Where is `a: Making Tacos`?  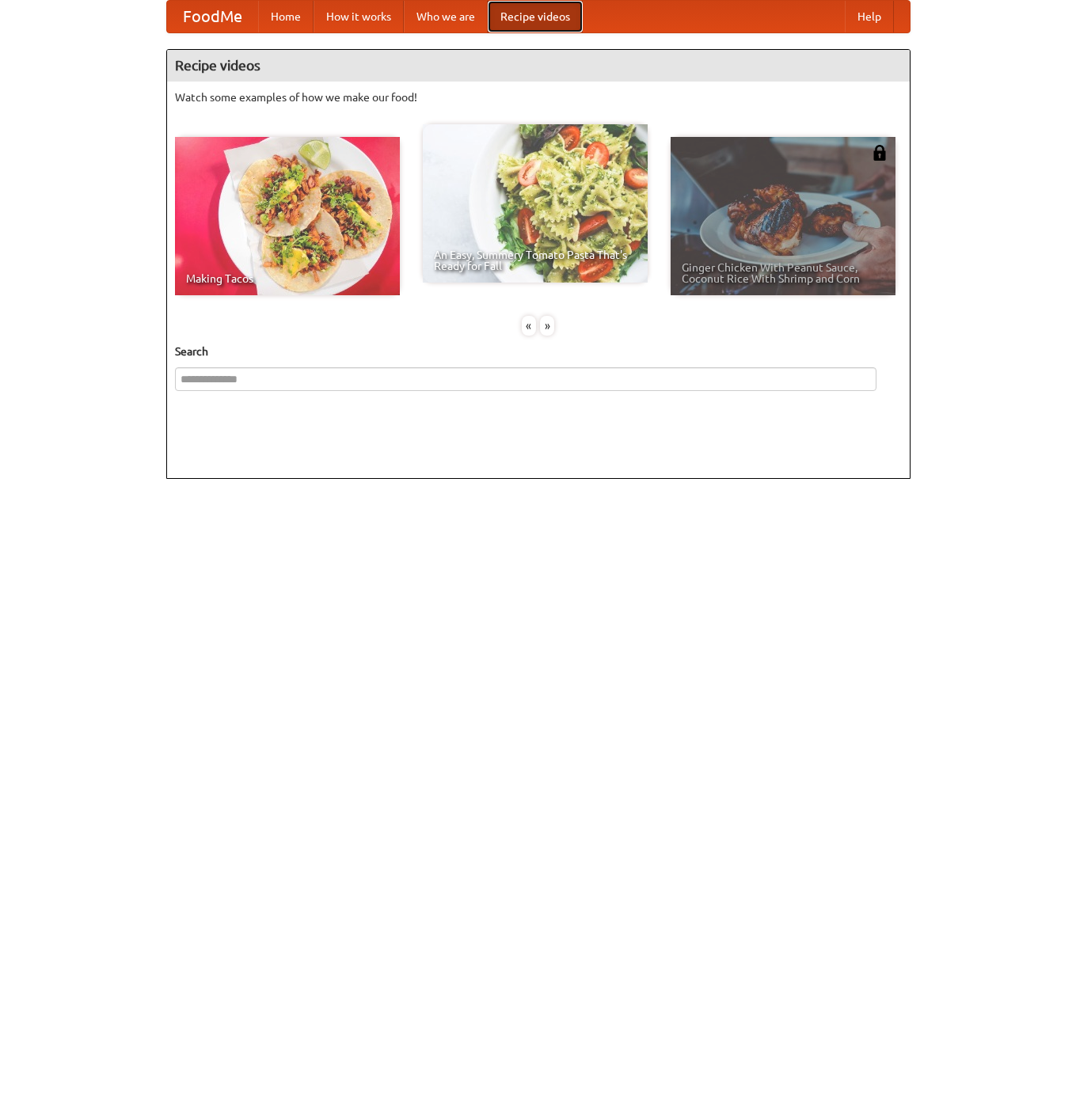
a: Making Tacos is located at coordinates (287, 216).